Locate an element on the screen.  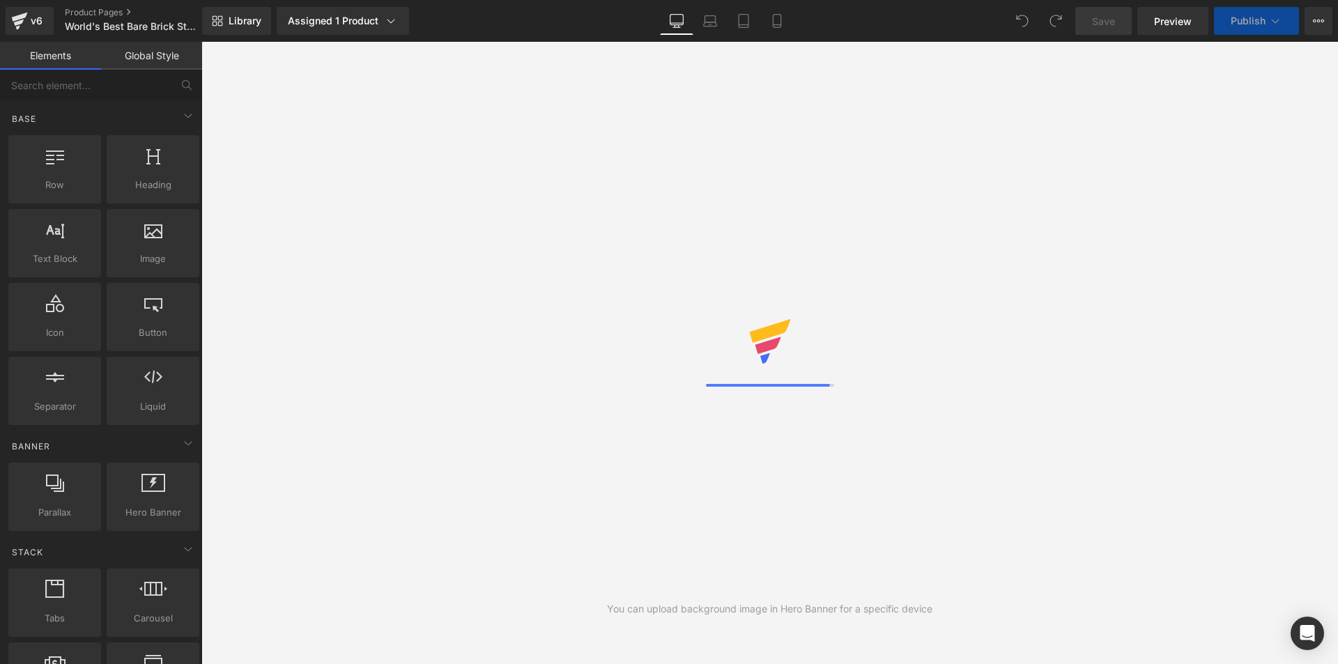
span: Text Block is located at coordinates (54, 259).